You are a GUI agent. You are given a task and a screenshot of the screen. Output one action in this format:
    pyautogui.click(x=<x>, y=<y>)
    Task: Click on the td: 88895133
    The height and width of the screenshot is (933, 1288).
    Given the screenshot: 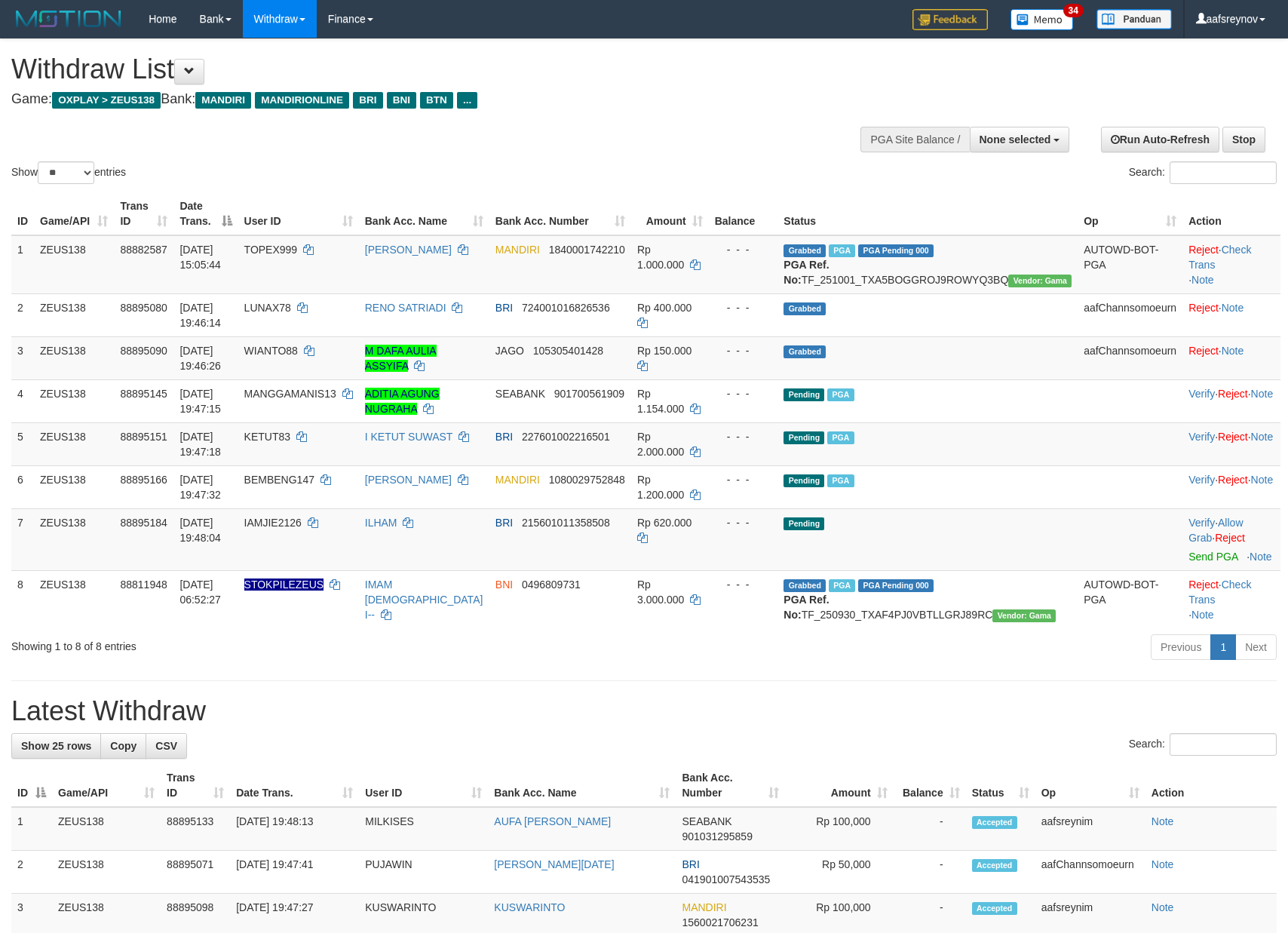 What is the action you would take?
    pyautogui.click(x=195, y=829)
    